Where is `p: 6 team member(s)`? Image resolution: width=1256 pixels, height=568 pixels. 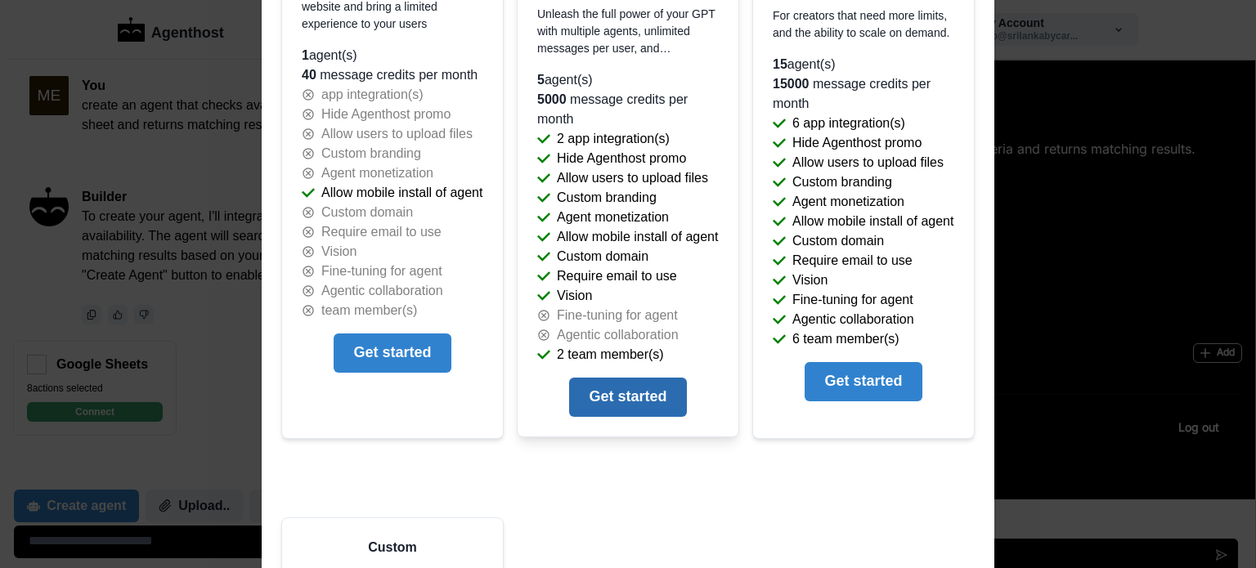
p: 6 team member(s) is located at coordinates (845, 339).